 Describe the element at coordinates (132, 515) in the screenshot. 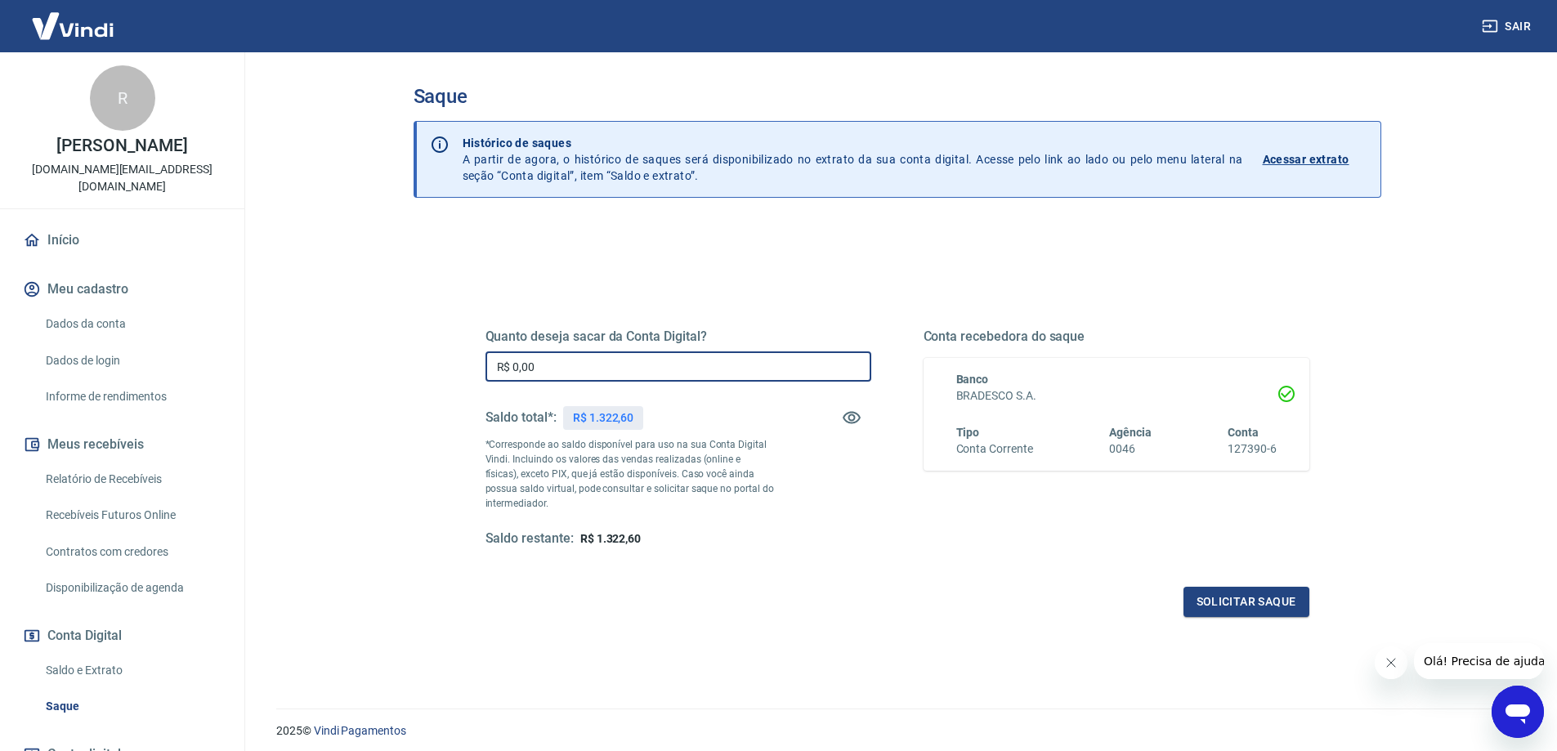

I see `a: Recebíveis Futuros Online` at that location.